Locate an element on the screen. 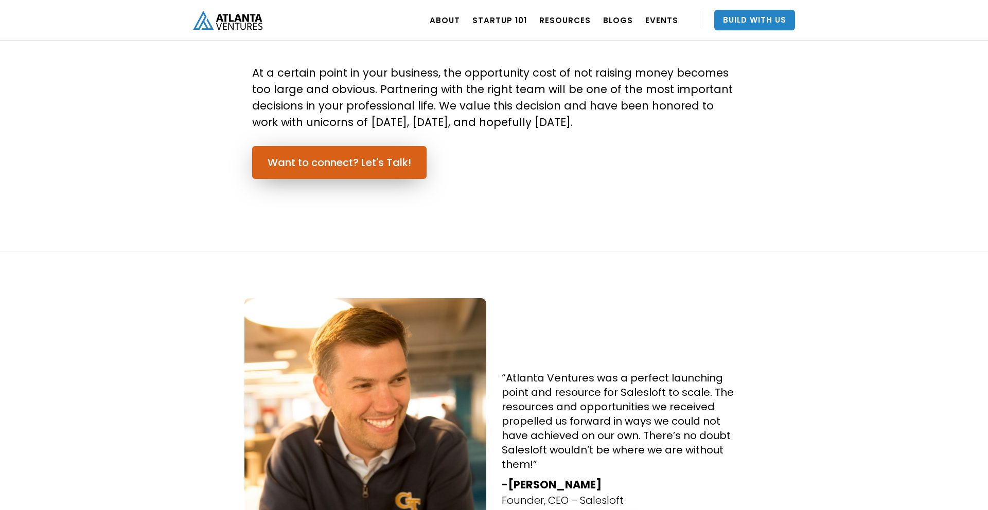 The height and width of the screenshot is (510, 988). a: Build With Us is located at coordinates (754, 20).